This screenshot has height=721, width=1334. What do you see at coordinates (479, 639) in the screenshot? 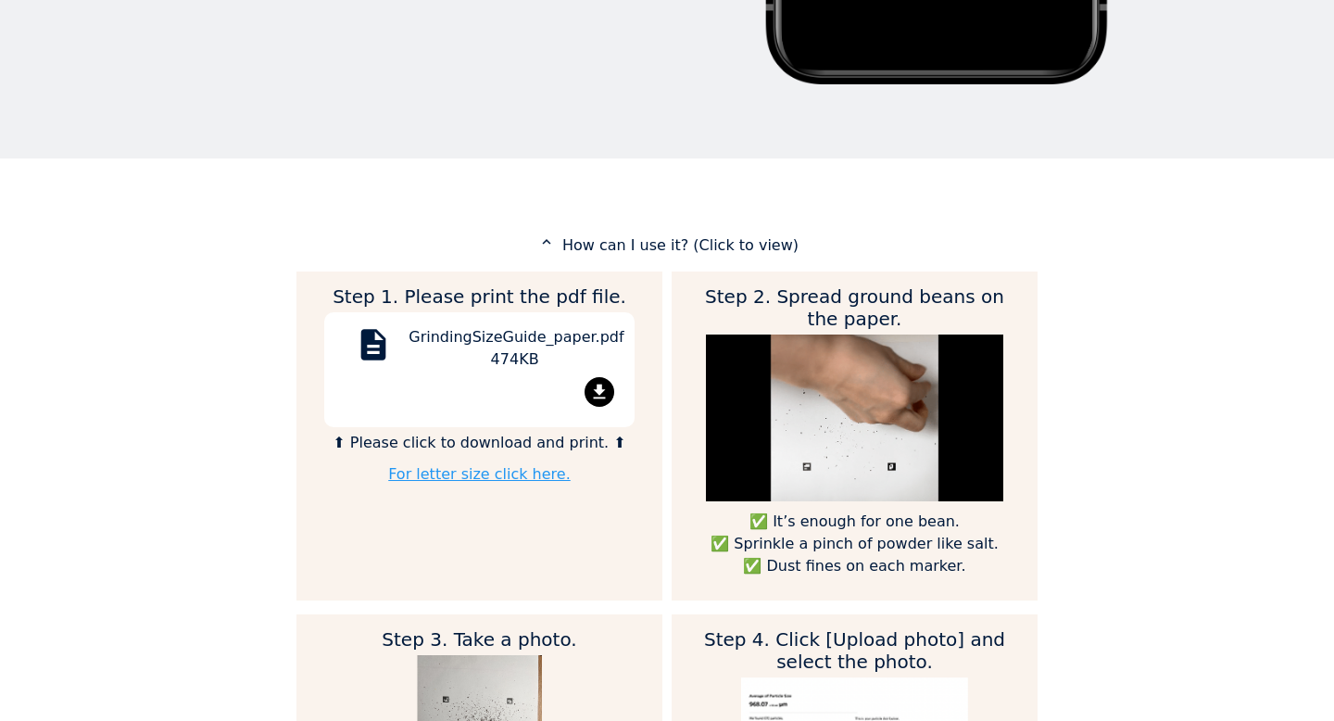
I see `h2: Step 3. Take a photo.` at bounding box center [479, 639].